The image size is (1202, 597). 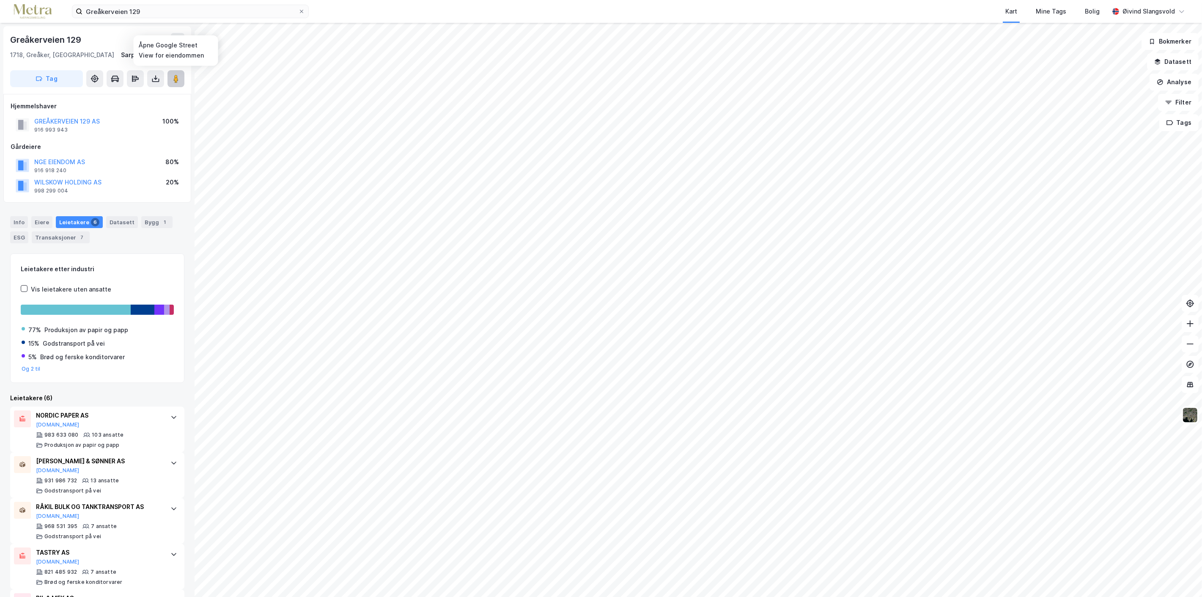 What do you see at coordinates (60, 572) in the screenshot?
I see `div: 821 485 932` at bounding box center [60, 572].